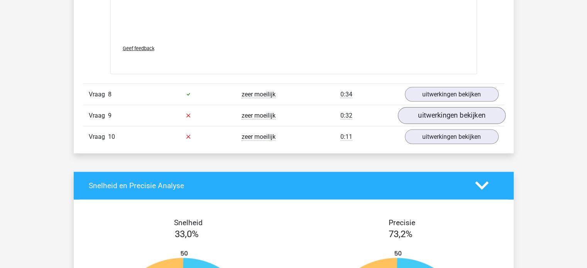  What do you see at coordinates (276, 185) in the screenshot?
I see `h4: Snelheid en Precisie Analyse` at bounding box center [276, 185].